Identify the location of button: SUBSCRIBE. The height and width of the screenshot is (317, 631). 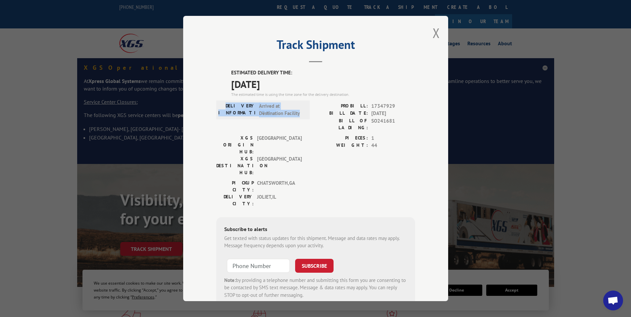
(314, 266).